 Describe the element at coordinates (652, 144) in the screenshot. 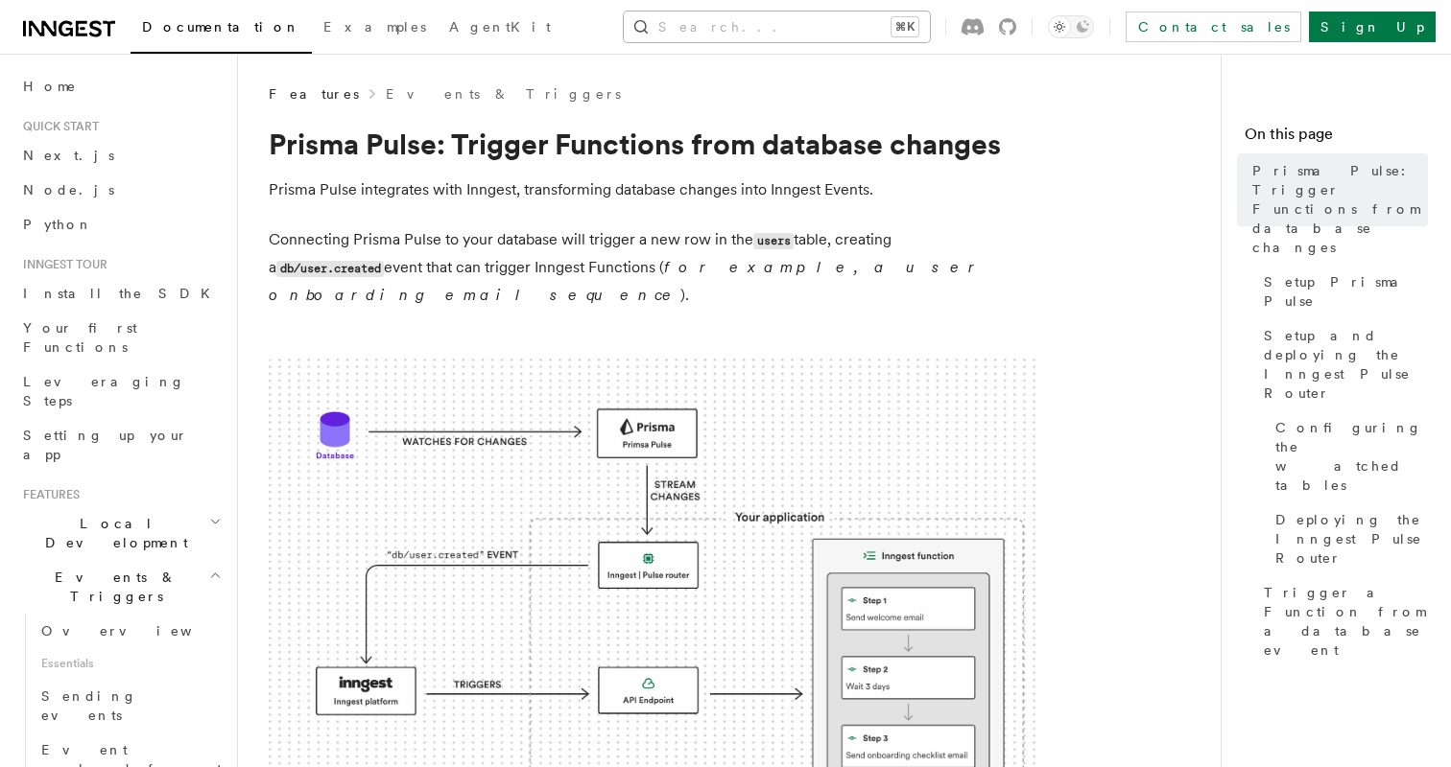

I see `h1: Prisma Pulse: Trigger Functions from database changes` at that location.